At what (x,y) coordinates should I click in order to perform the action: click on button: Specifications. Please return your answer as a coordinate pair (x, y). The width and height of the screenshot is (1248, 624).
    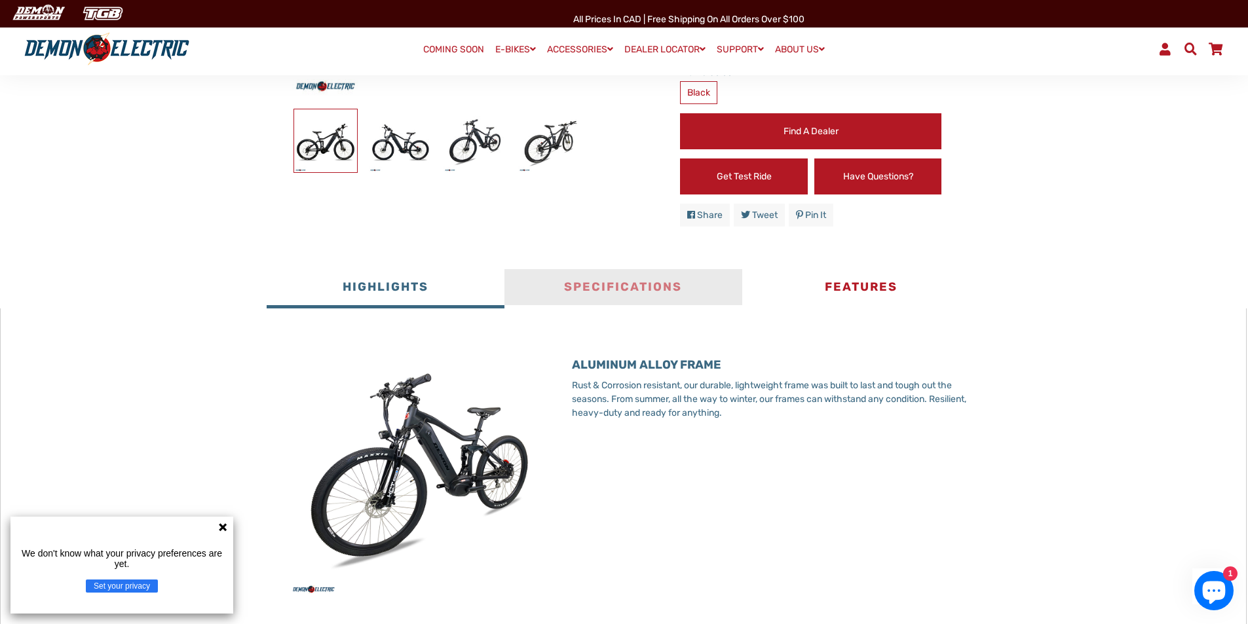
    Looking at the image, I should click on (623, 289).